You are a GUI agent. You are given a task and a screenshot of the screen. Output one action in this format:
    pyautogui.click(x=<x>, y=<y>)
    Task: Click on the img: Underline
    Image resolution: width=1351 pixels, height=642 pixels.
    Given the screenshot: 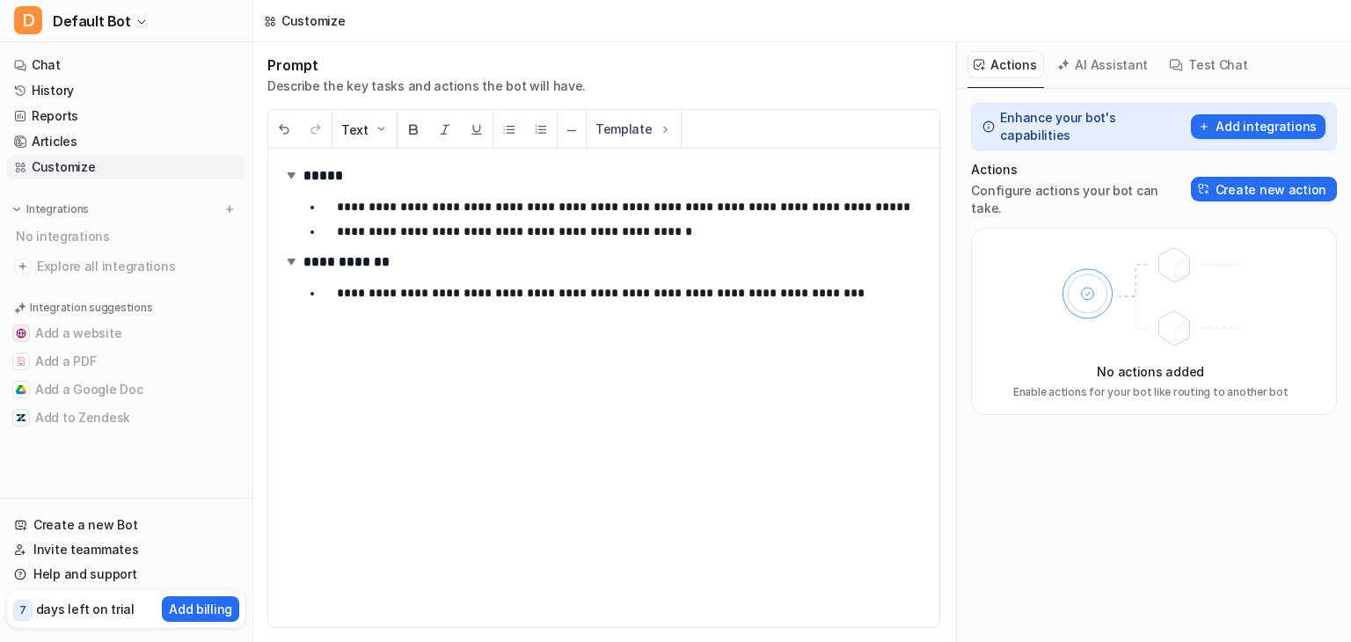 What is the action you would take?
    pyautogui.click(x=477, y=129)
    